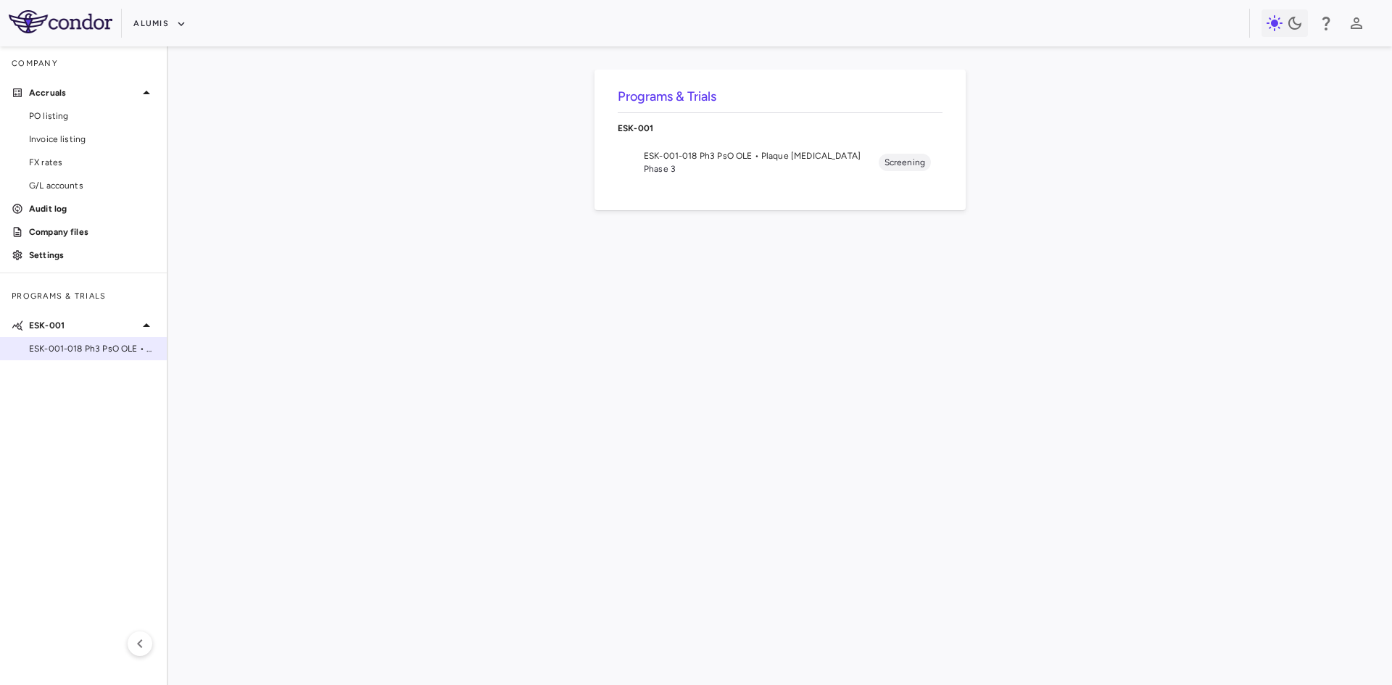 This screenshot has height=685, width=1392. Describe the element at coordinates (92, 186) in the screenshot. I see `span: G/L accounts` at that location.